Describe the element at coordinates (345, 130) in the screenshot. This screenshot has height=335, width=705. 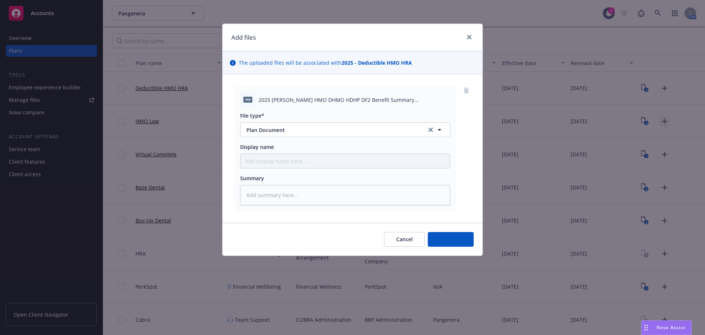
I see `button: Plan Documentclear selection` at that location.